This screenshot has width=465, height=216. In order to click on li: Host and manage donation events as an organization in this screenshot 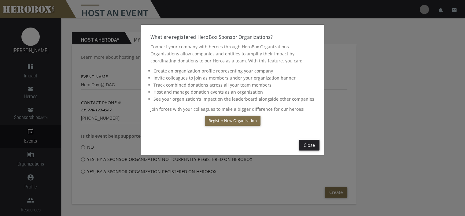, I will do `click(234, 92)`.